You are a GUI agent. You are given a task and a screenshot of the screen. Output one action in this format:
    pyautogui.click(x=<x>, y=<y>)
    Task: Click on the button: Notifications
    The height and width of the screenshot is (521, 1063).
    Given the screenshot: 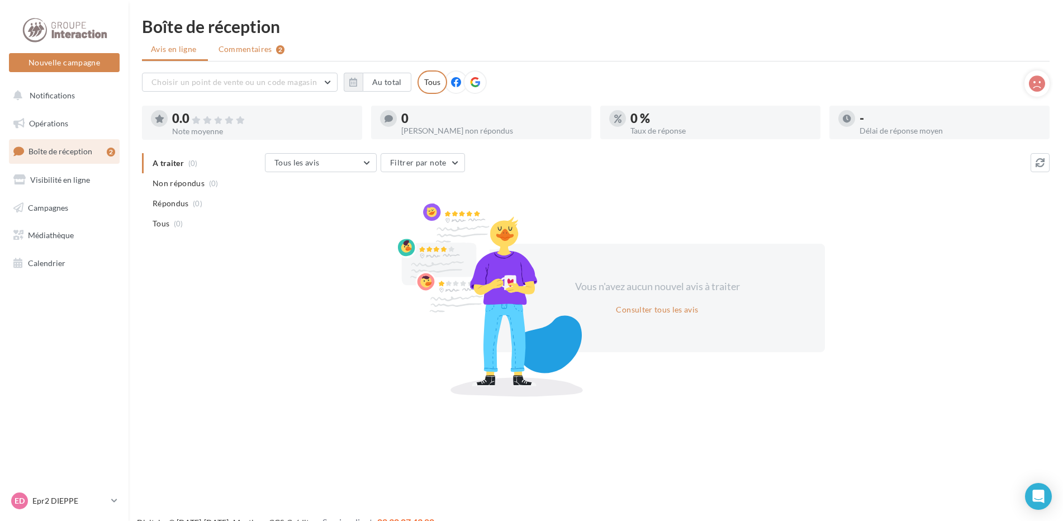 What is the action you would take?
    pyautogui.click(x=62, y=96)
    